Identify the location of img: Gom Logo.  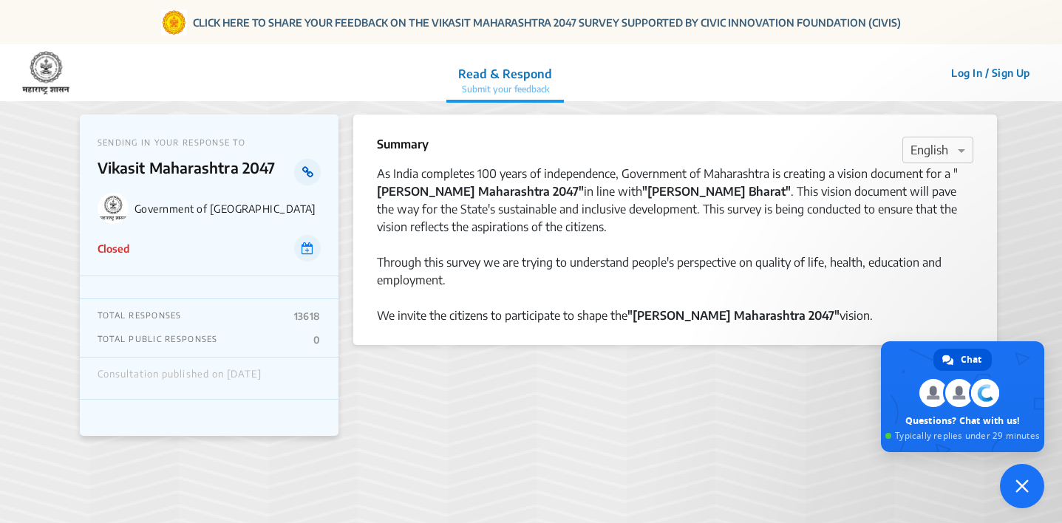
(174, 22).